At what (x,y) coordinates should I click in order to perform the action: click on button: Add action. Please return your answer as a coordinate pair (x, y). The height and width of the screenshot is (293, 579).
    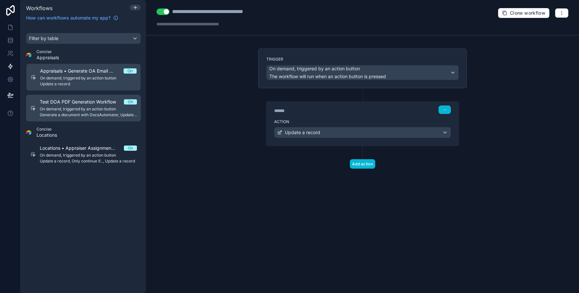
    Looking at the image, I should click on (362, 164).